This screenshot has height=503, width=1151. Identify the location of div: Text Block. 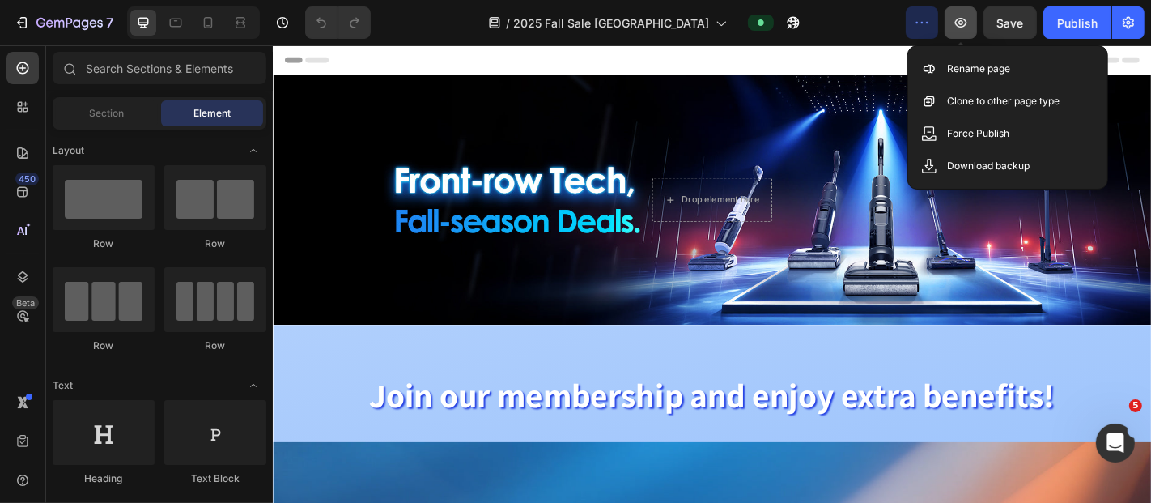
(215, 478).